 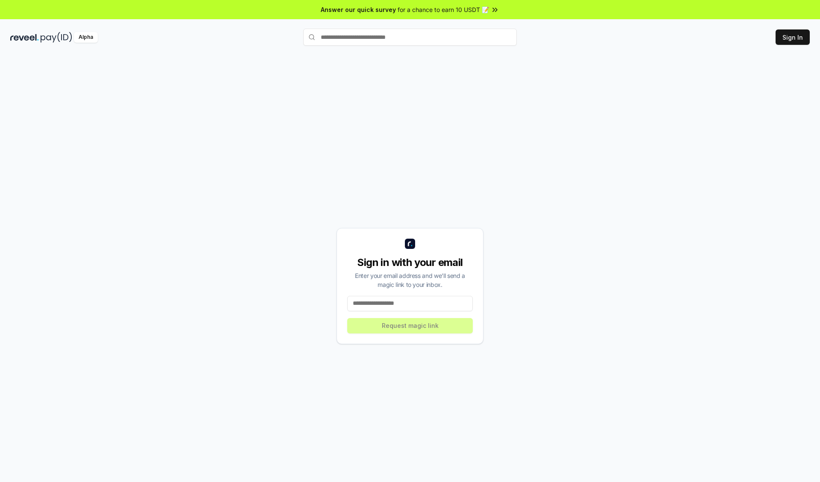 I want to click on div: Alpha, so click(x=86, y=37).